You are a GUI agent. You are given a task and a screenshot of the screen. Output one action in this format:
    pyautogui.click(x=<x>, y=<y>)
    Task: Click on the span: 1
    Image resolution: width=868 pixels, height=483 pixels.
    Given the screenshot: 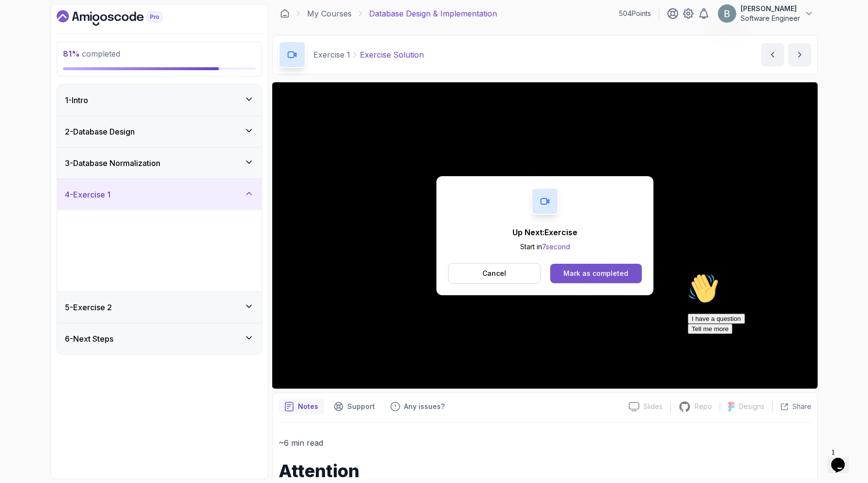 What is the action you would take?
    pyautogui.click(x=6, y=8)
    